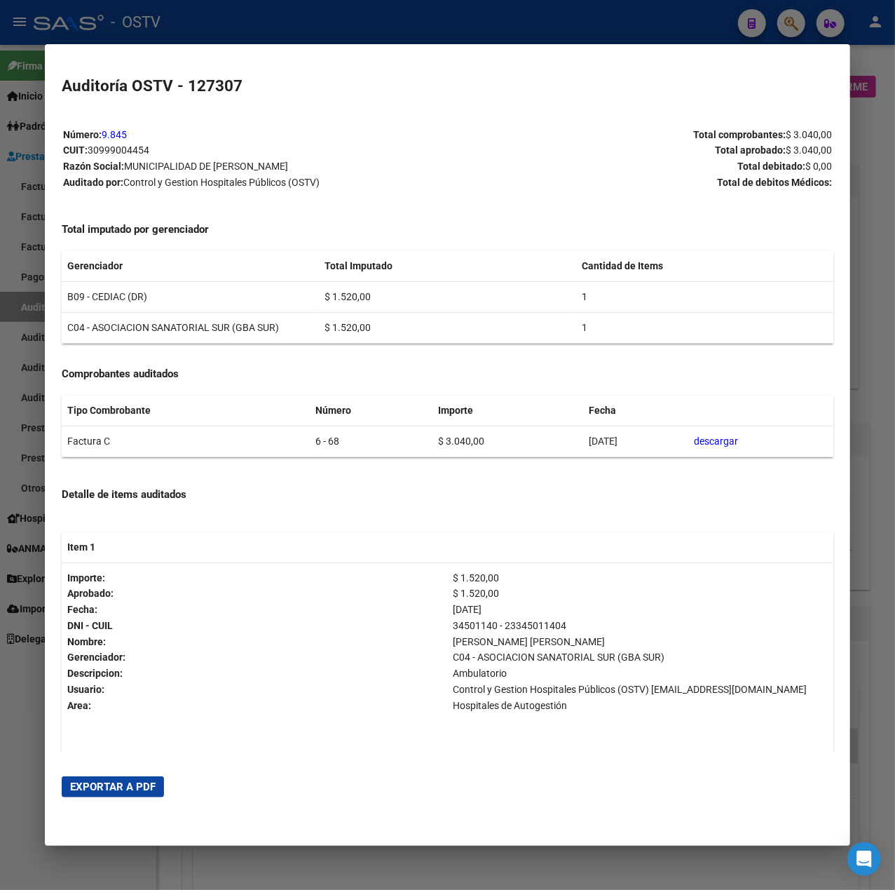 This screenshot has width=895, height=890. What do you see at coordinates (222, 182) in the screenshot?
I see `span: Control y Gestion Hospitales Públicos (OSTV)` at bounding box center [222, 182].